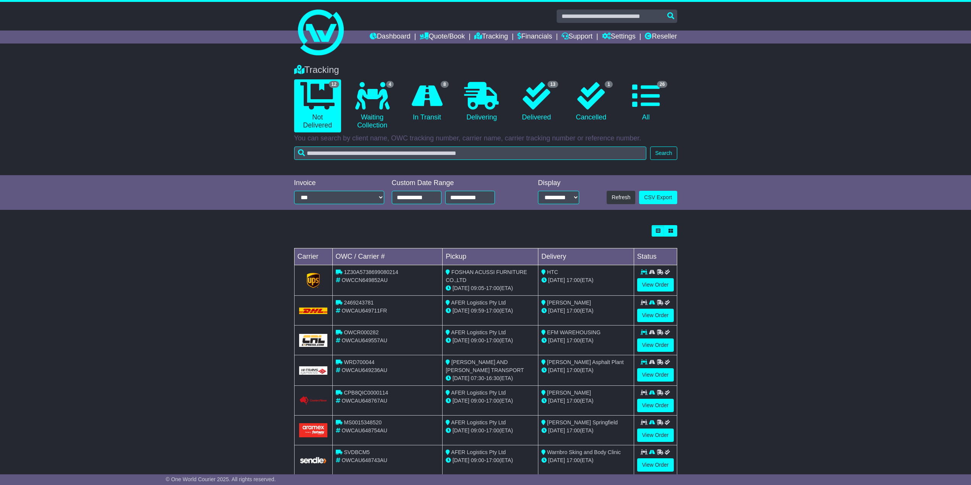 The height and width of the screenshot is (485, 971). I want to click on button: Refresh, so click(621, 197).